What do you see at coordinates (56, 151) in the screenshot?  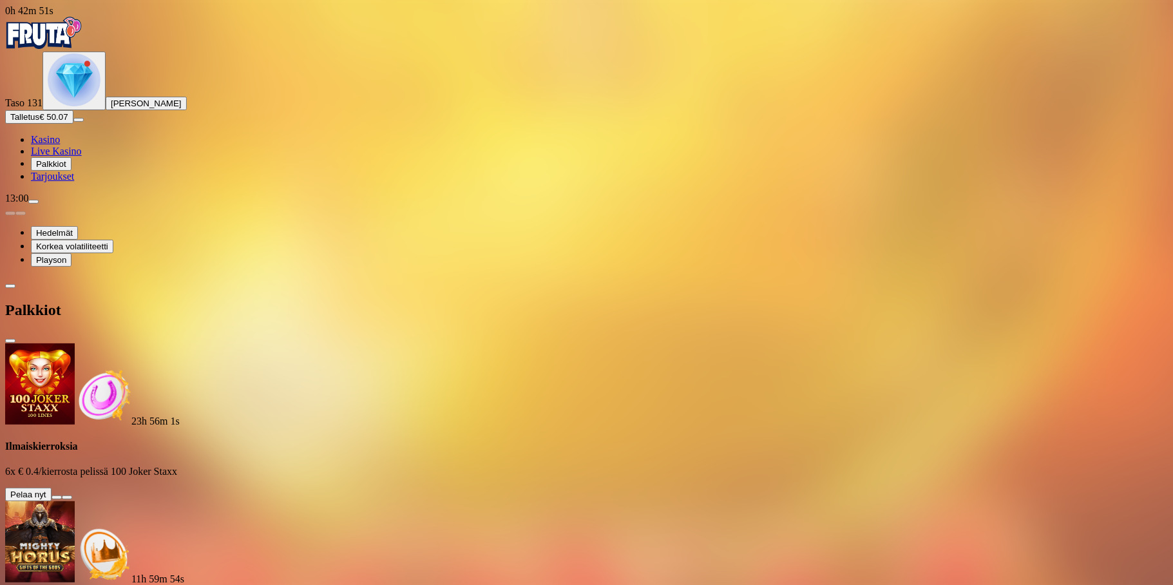 I see `span: Live Kasino` at bounding box center [56, 151].